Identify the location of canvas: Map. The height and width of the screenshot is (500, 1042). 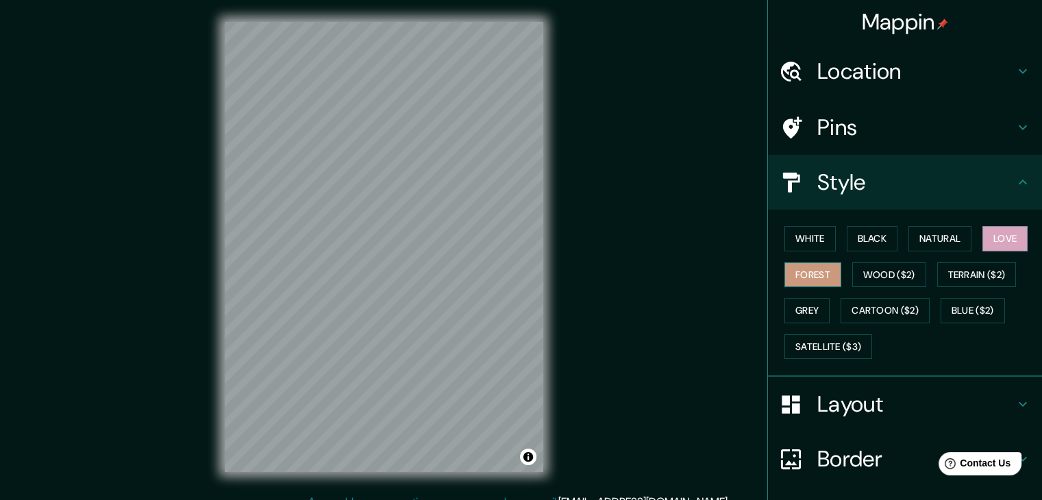
(384, 247).